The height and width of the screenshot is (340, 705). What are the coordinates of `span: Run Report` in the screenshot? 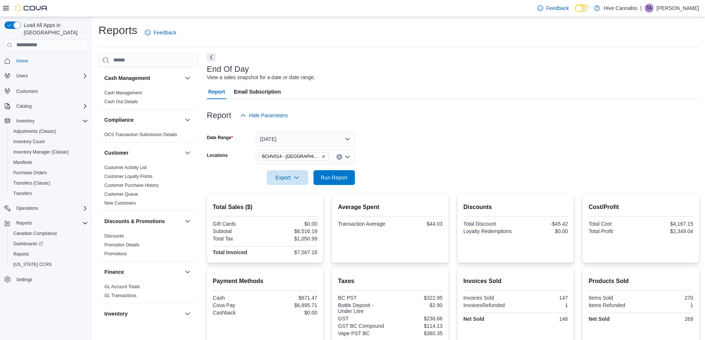 It's located at (334, 178).